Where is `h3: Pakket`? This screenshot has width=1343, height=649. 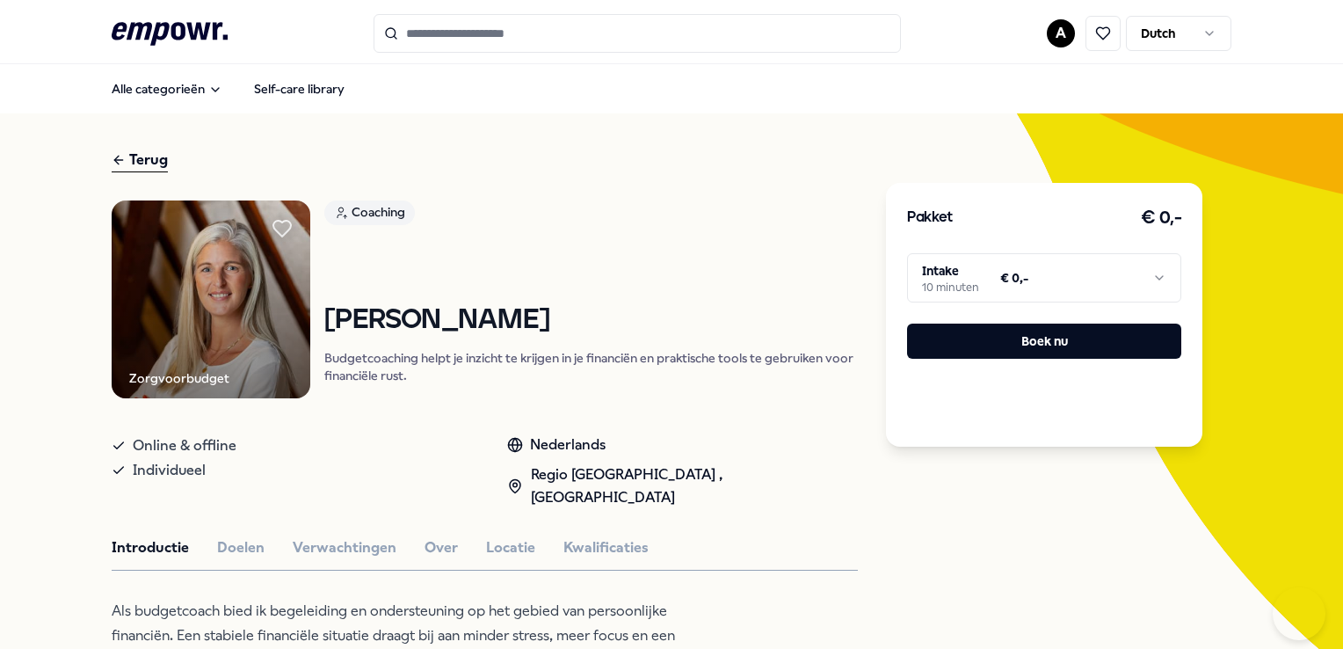
h3: Pakket is located at coordinates (930, 218).